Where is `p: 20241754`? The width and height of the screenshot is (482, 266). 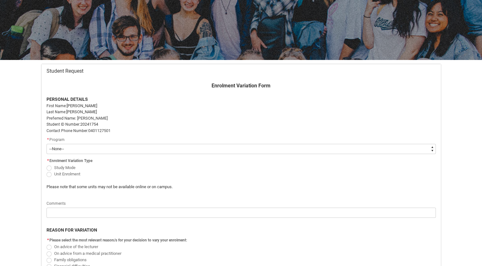
p: 20241754 is located at coordinates (241, 124).